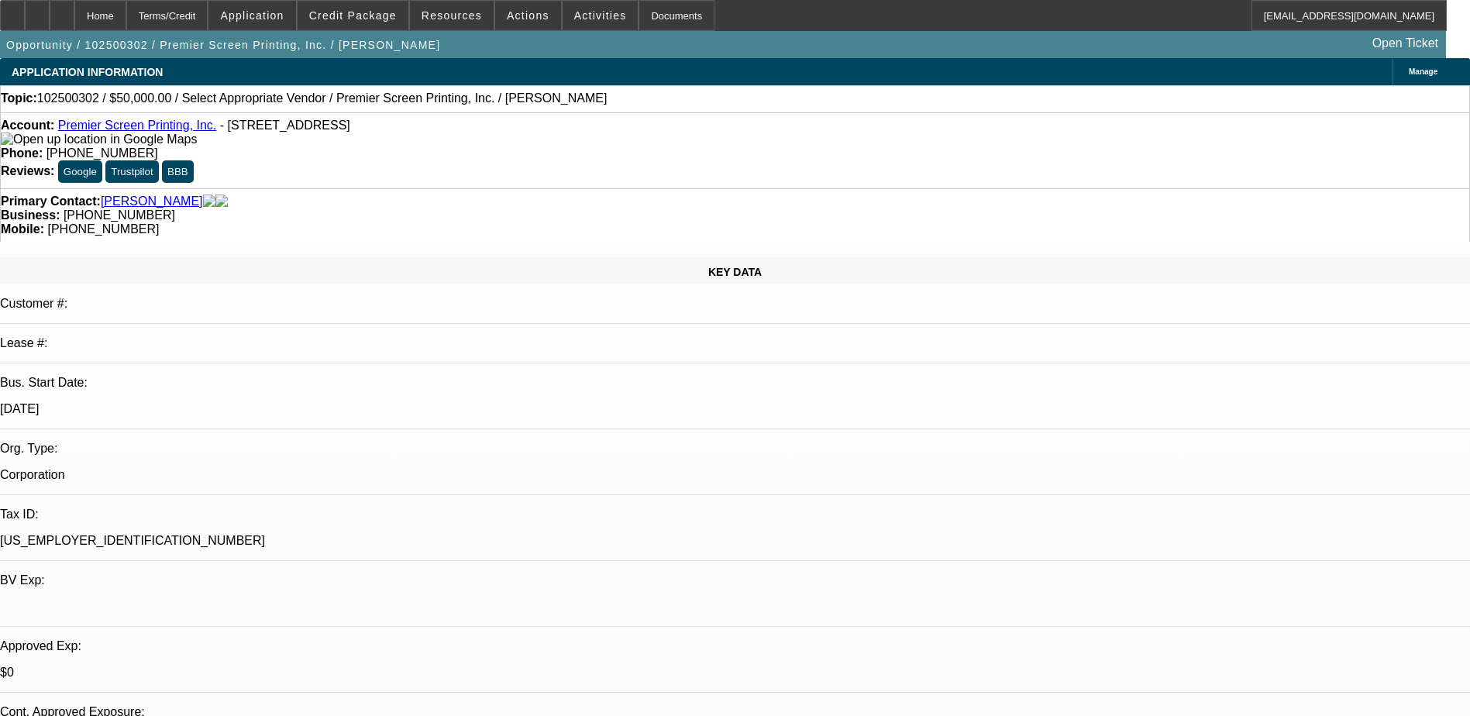 The height and width of the screenshot is (716, 1470). Describe the element at coordinates (132, 171) in the screenshot. I see `button: Trustpilot` at that location.